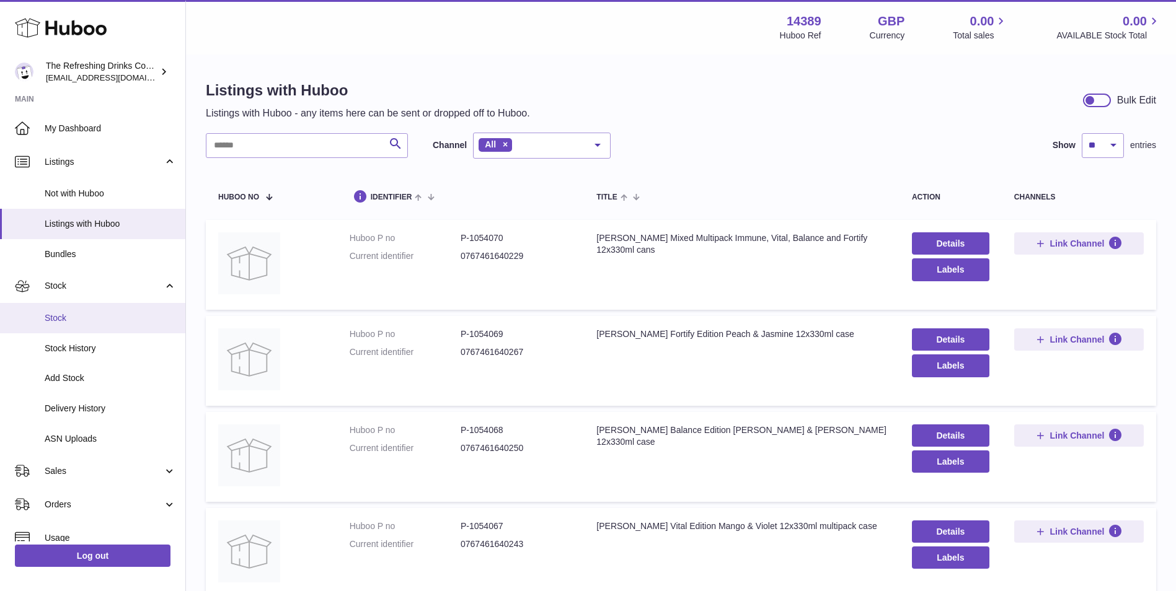 Image resolution: width=1176 pixels, height=591 pixels. What do you see at coordinates (606, 197) in the screenshot?
I see `span: title` at bounding box center [606, 197].